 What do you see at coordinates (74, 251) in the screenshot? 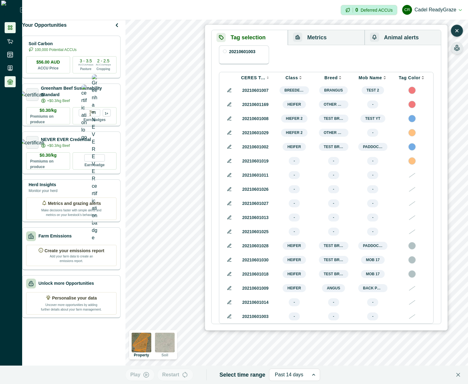
I see `p: Create your emissions report` at bounding box center [74, 251].